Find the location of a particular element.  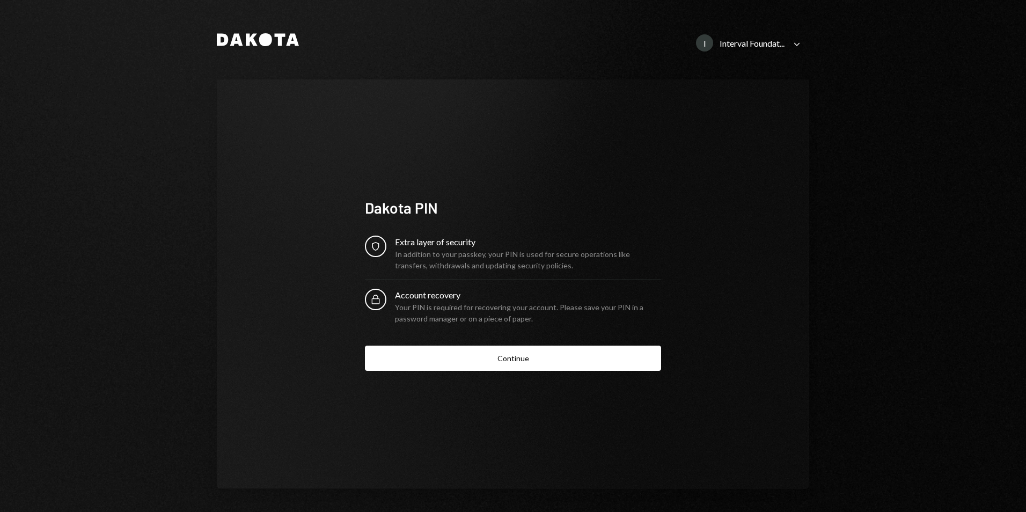

div: Interval Foundat... is located at coordinates (752, 43).